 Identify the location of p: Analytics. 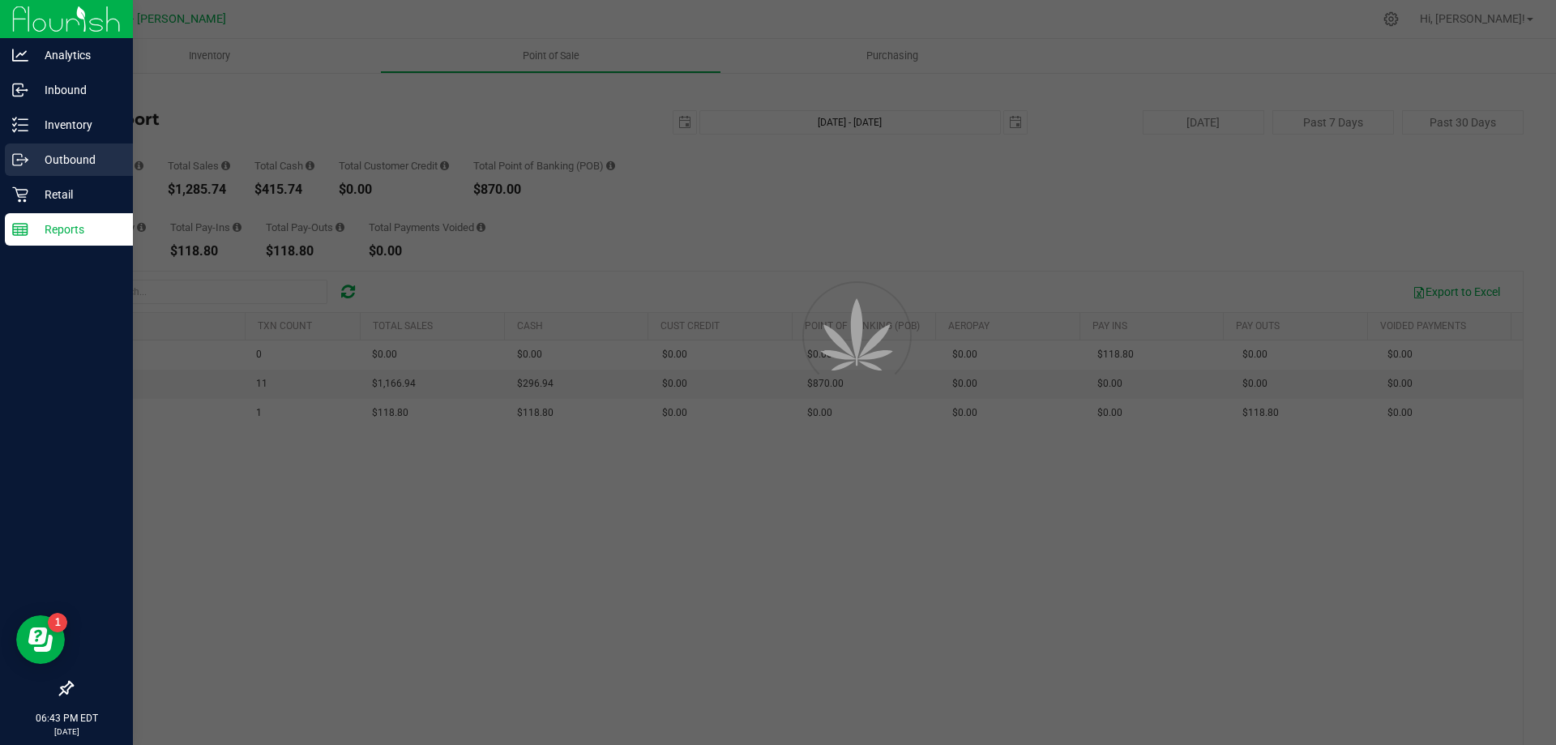
(77, 55).